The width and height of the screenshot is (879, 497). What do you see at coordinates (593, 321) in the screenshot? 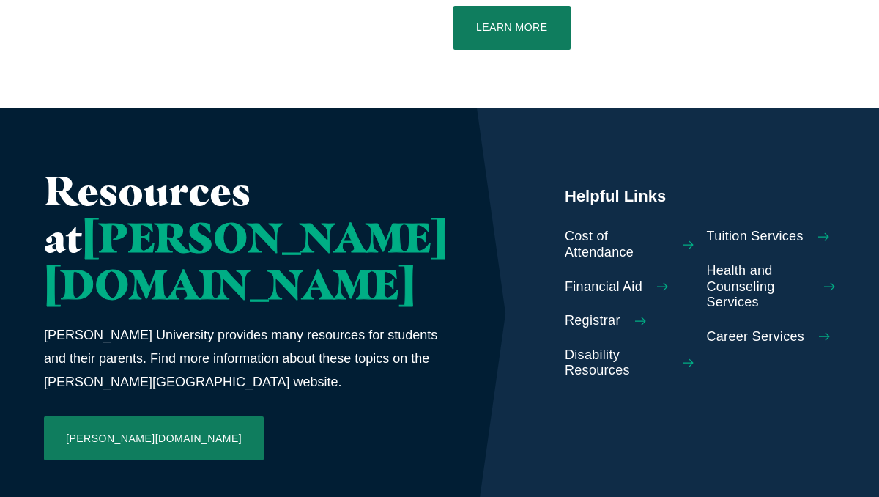
I see `span: Registrar` at bounding box center [593, 321].